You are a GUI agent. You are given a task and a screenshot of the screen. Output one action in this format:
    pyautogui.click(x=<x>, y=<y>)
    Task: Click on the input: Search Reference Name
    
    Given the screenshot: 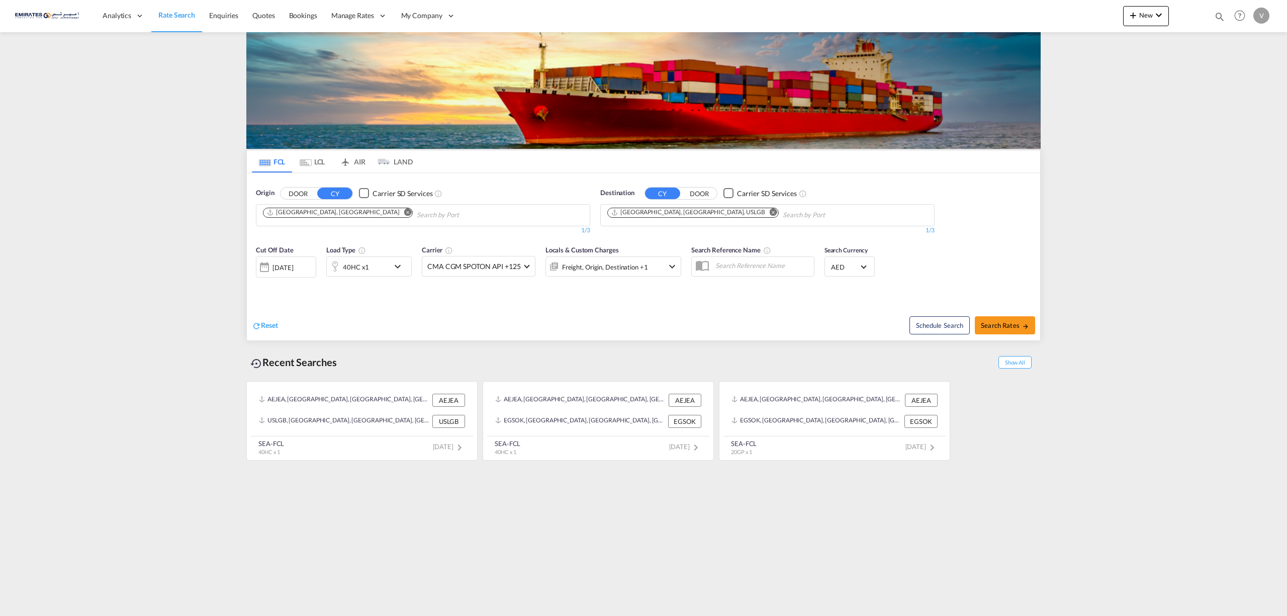 What is the action you would take?
    pyautogui.click(x=762, y=265)
    